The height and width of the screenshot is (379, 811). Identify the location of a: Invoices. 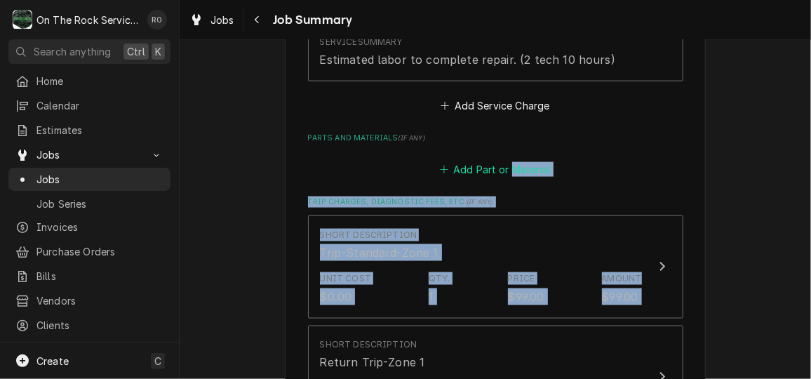
(89, 226).